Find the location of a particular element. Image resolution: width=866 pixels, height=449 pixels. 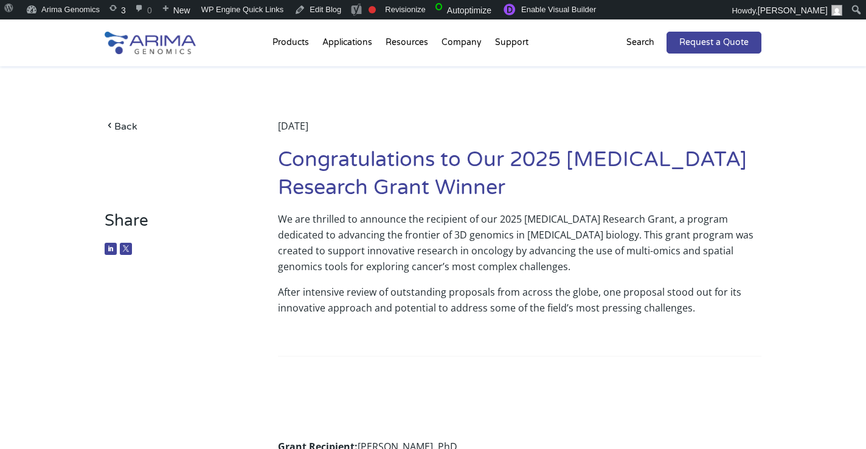

h3: Share is located at coordinates (173, 225).